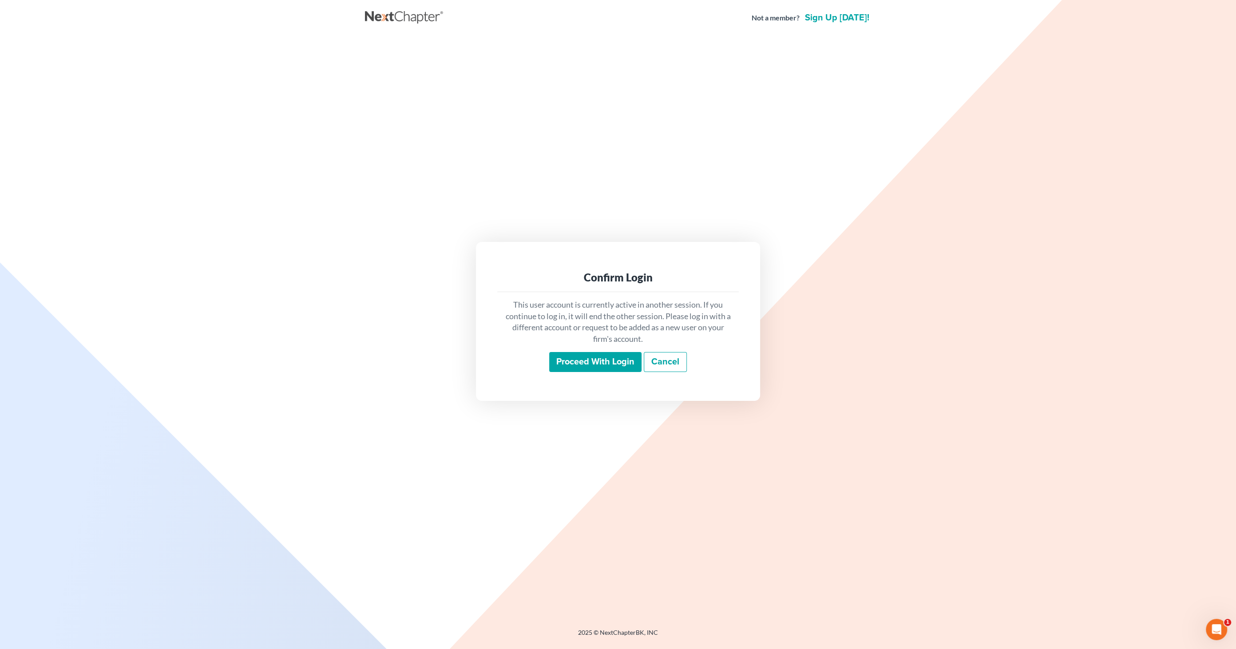 Image resolution: width=1236 pixels, height=649 pixels. What do you see at coordinates (776, 18) in the screenshot?
I see `strong: Not a member?` at bounding box center [776, 18].